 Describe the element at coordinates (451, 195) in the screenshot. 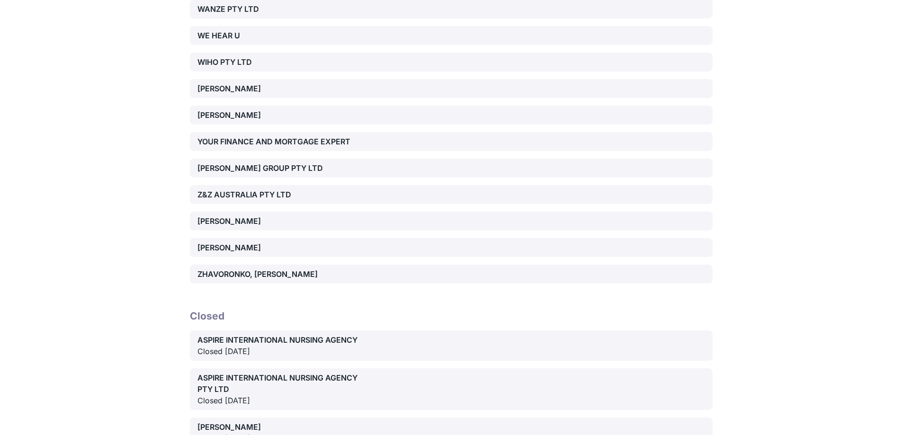

I see `a: Z&Z AUSTRALIA PTY LTD` at that location.